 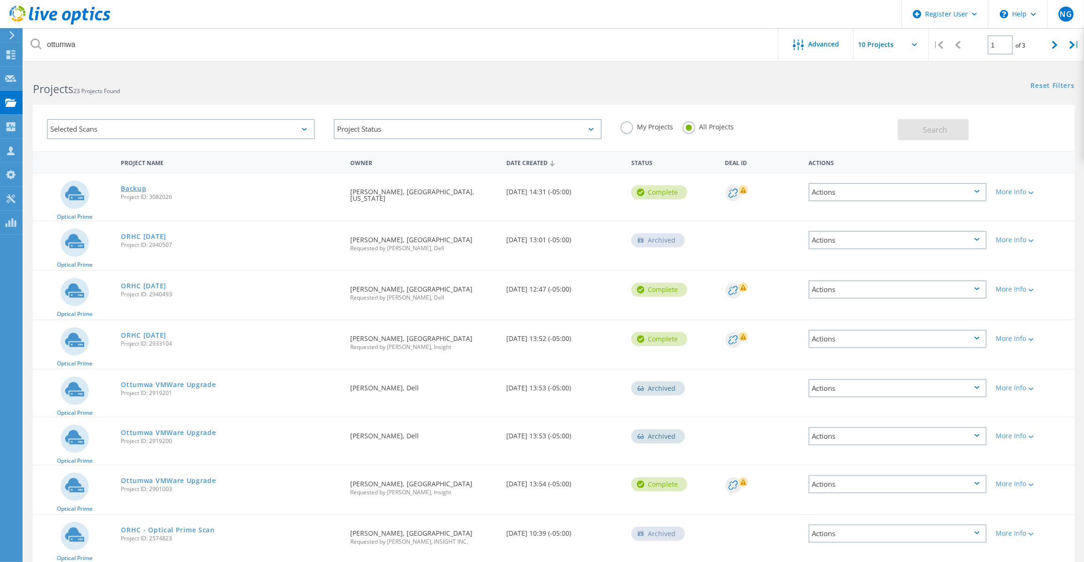 I want to click on span: NG, so click(x=1066, y=14).